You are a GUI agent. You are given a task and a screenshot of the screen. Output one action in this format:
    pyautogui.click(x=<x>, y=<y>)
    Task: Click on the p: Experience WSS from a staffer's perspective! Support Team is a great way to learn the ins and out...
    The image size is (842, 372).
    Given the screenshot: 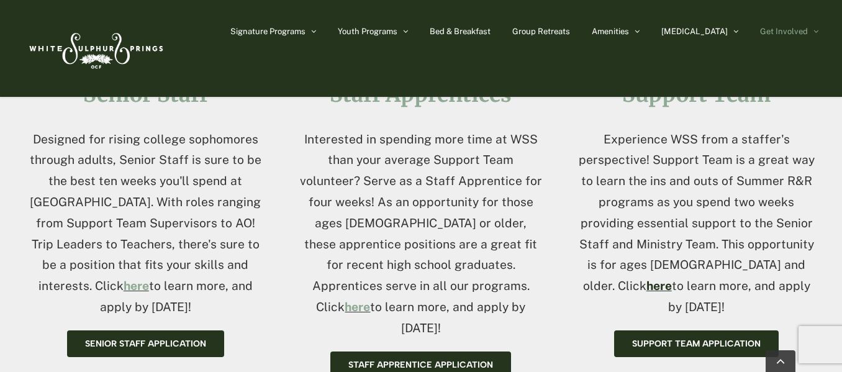 What is the action you would take?
    pyautogui.click(x=696, y=224)
    